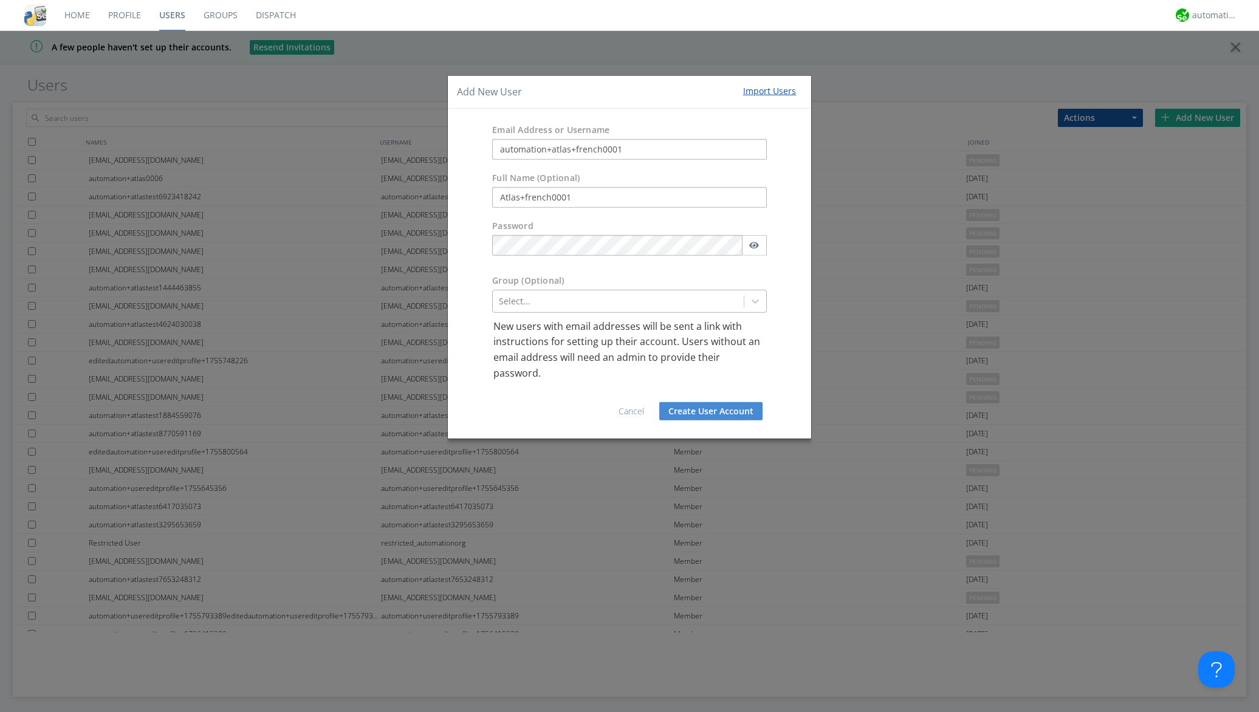  Describe the element at coordinates (769, 91) in the screenshot. I see `div: Import Users` at that location.